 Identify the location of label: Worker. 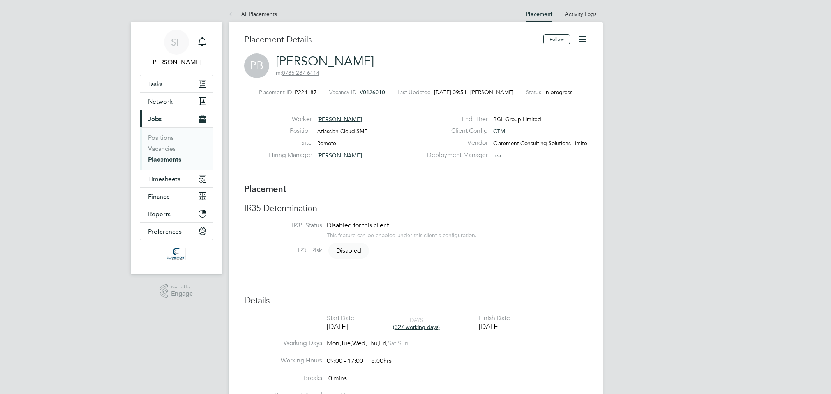
(290, 119).